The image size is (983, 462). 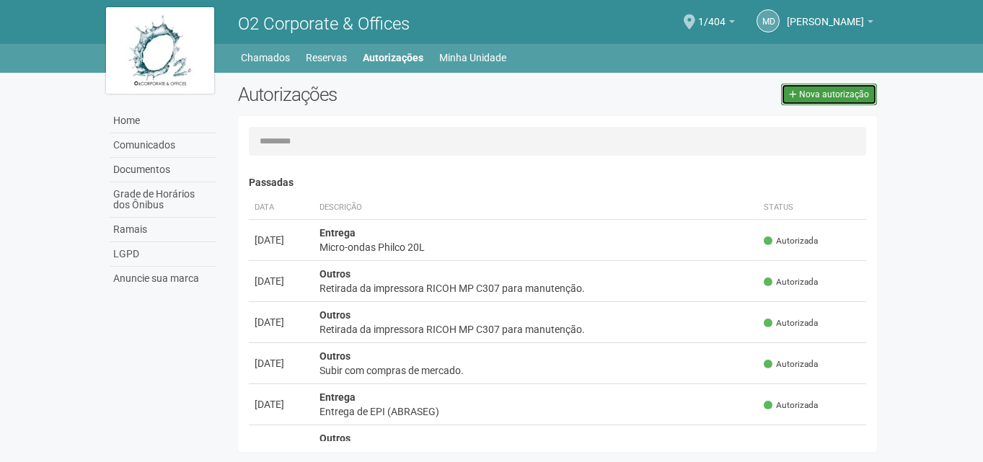 I want to click on a: LGPD, so click(x=163, y=255).